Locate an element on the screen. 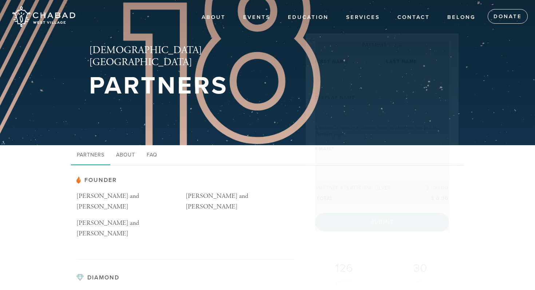 This screenshot has height=290, width=535. a: Events is located at coordinates (256, 17).